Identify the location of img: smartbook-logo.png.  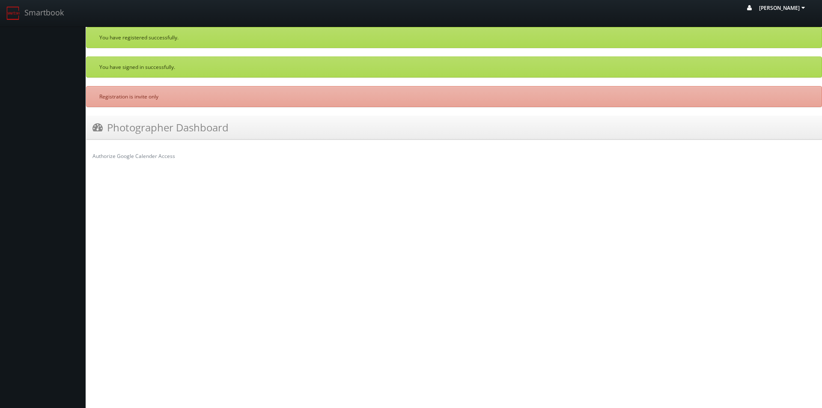
(13, 13).